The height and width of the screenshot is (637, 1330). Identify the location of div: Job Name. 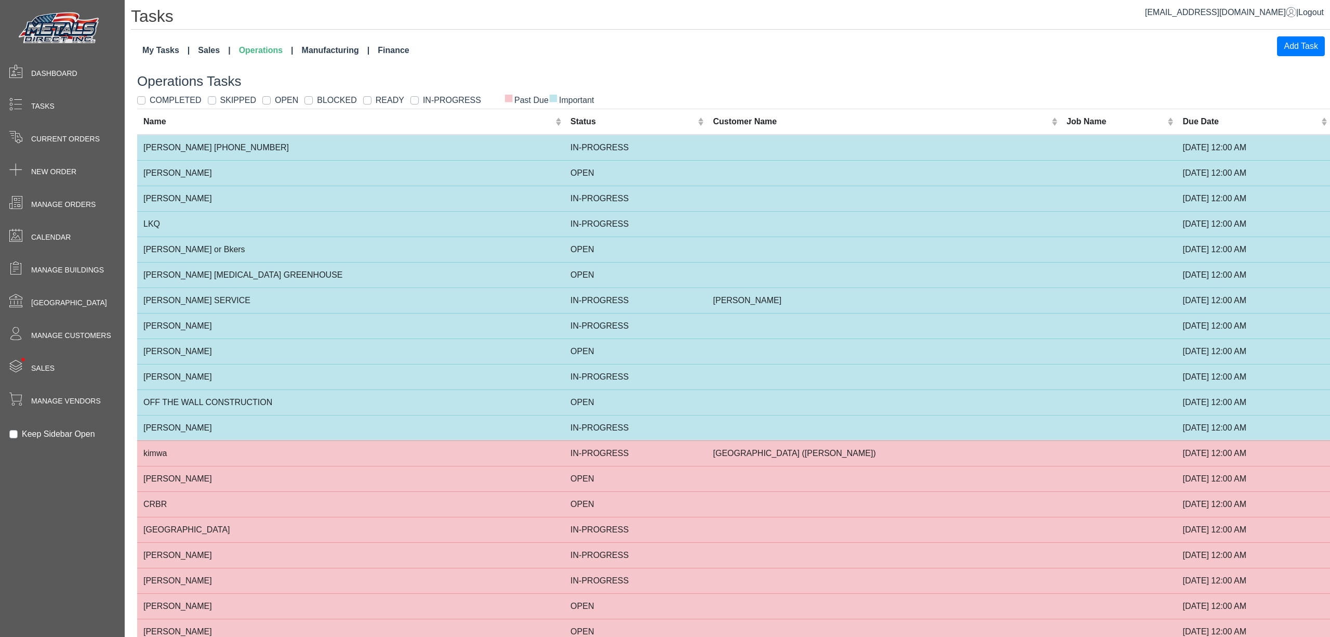
(1116, 122).